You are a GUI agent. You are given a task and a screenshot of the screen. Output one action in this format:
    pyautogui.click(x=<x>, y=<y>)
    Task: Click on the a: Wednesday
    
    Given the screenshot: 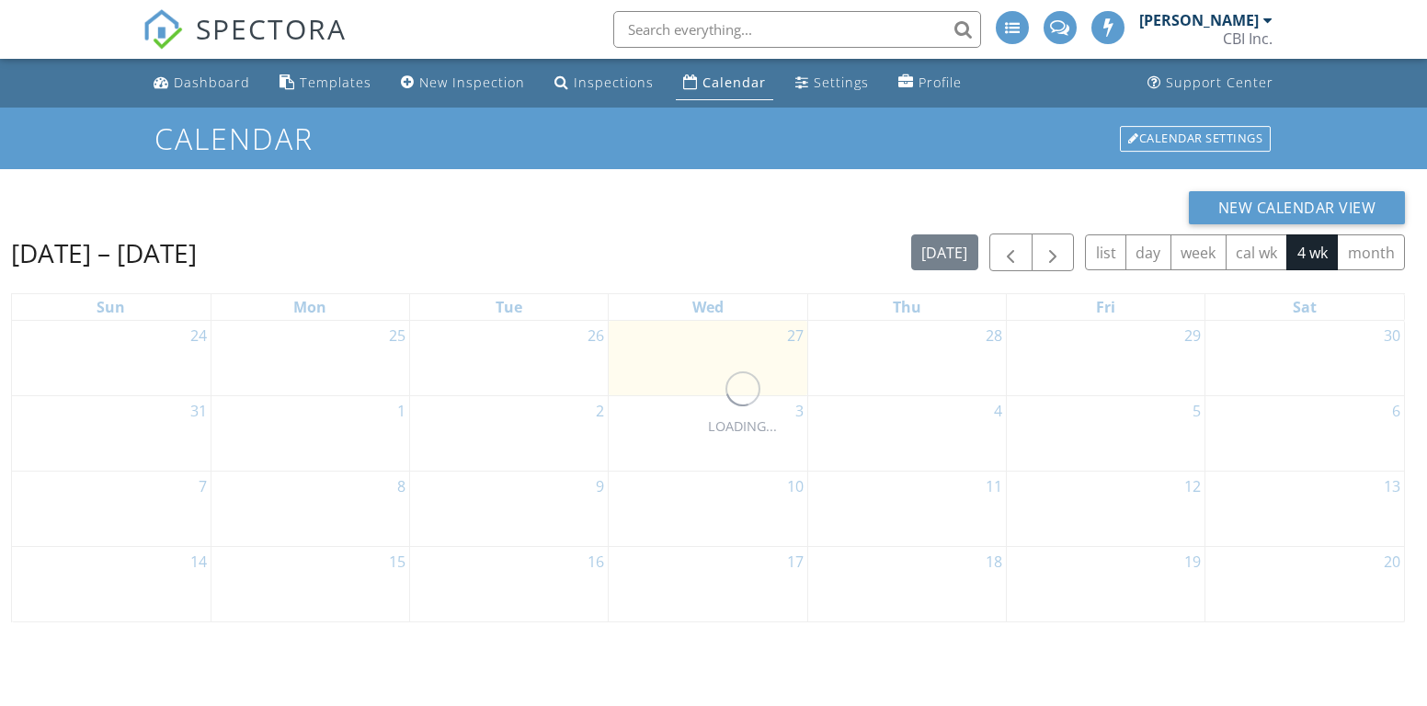 What is the action you would take?
    pyautogui.click(x=708, y=307)
    